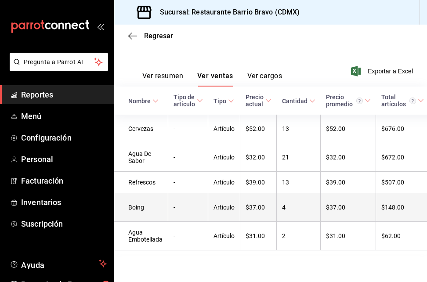 This screenshot has height=282, width=427. What do you see at coordinates (188, 101) in the screenshot?
I see `span: Tipo de artículo` at bounding box center [188, 101].